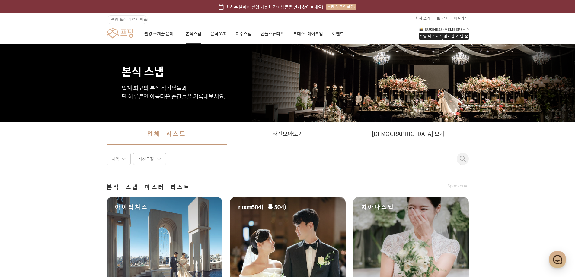  Describe the element at coordinates (193, 34) in the screenshot. I see `a: 본식스냅` at that location.